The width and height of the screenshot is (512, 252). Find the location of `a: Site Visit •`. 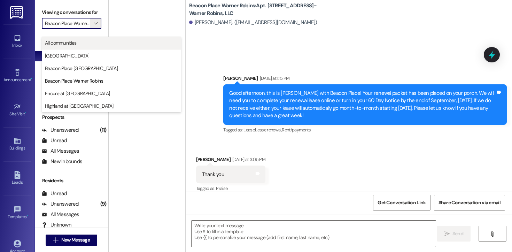

a: Site Visit • is located at coordinates (17, 110).